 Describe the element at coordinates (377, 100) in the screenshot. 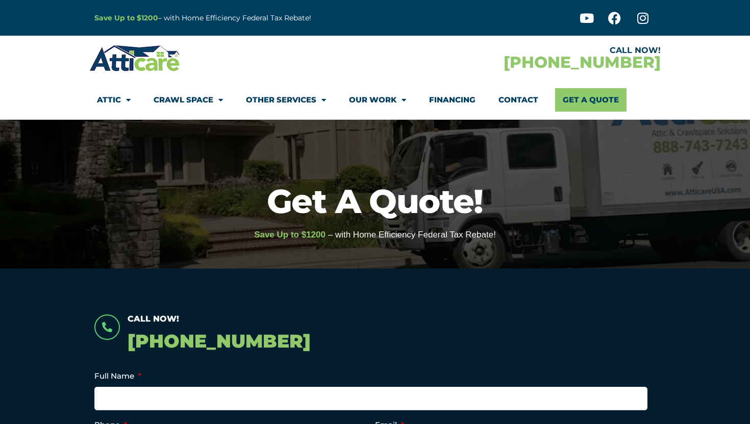

I see `a: Our Work` at that location.